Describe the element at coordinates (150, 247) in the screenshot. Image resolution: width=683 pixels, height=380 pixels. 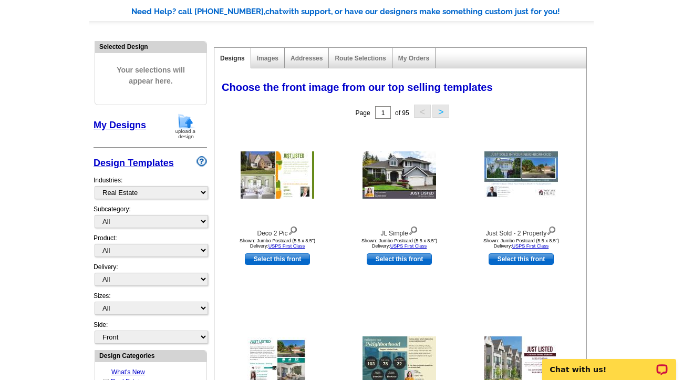
I see `div: Product:` at that location.